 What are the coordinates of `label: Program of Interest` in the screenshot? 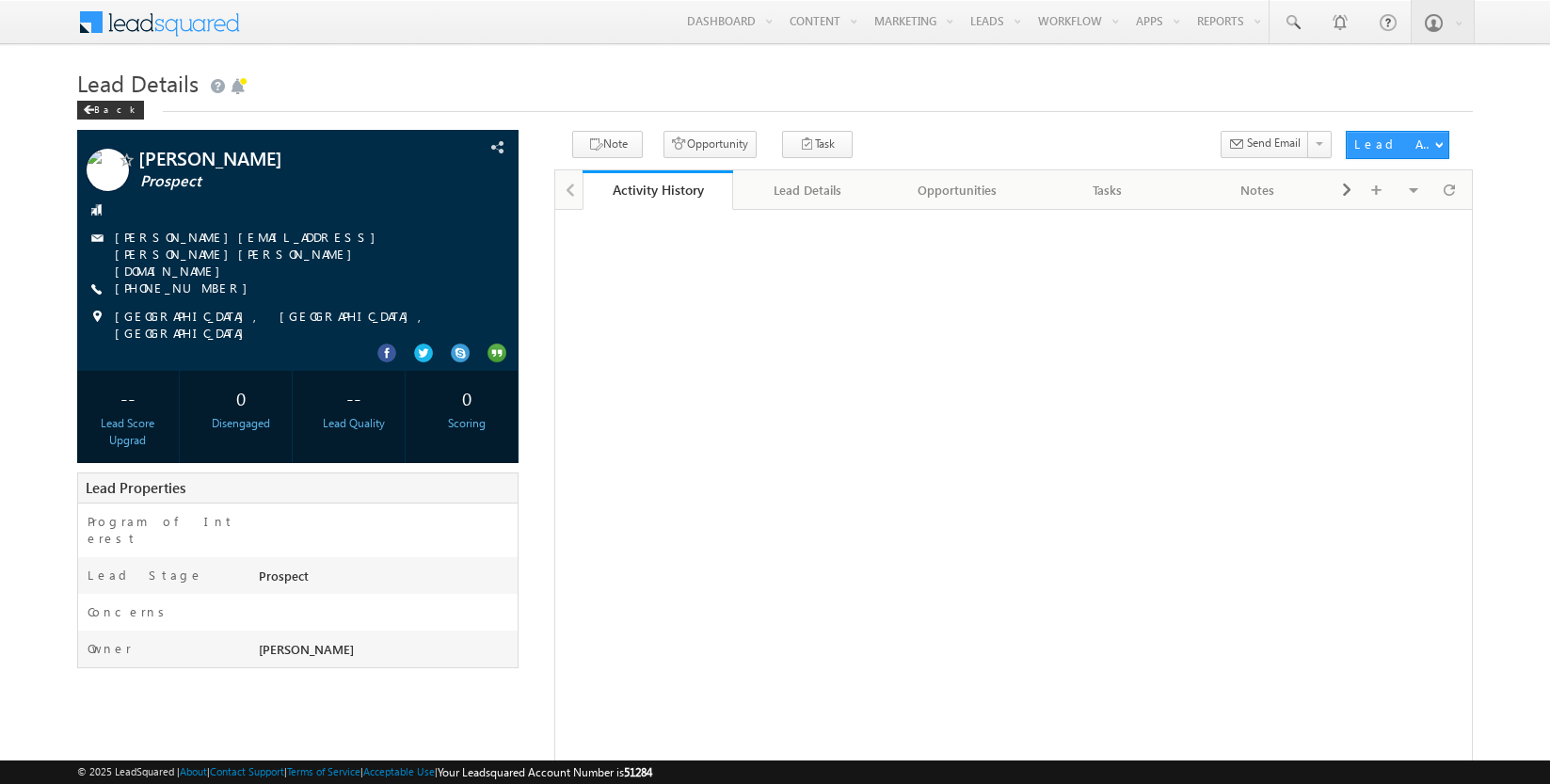 It's located at (162, 530).